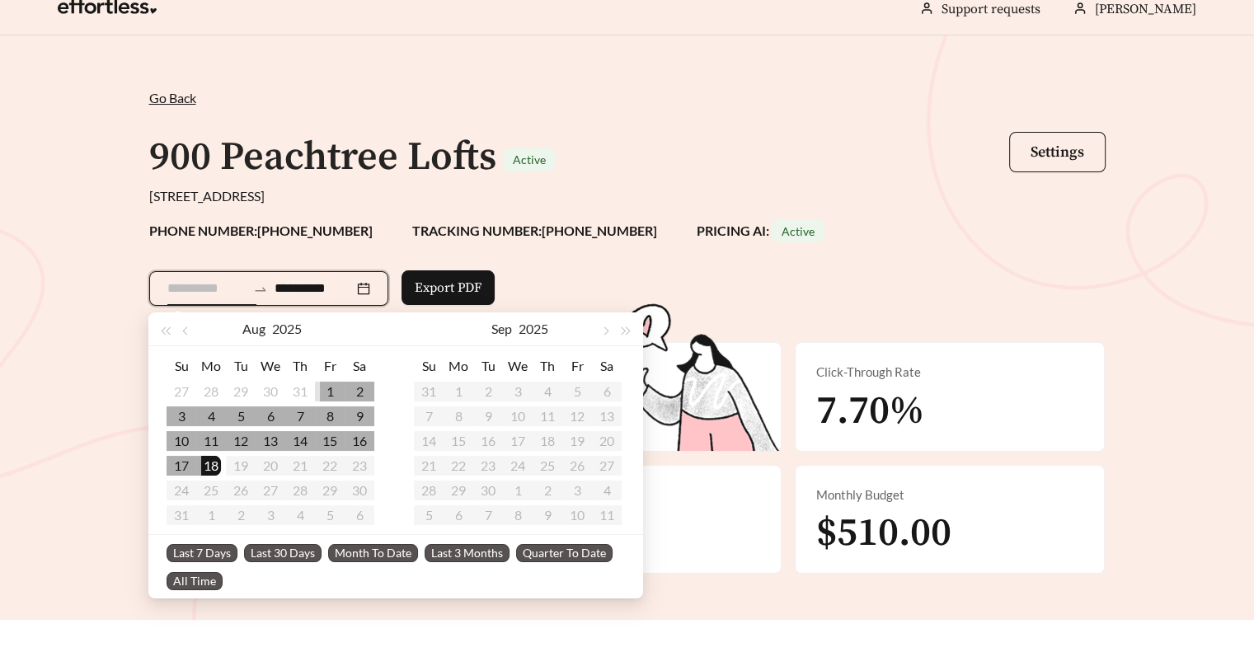 The width and height of the screenshot is (1254, 652). I want to click on td: 2025-08-04, so click(211, 416).